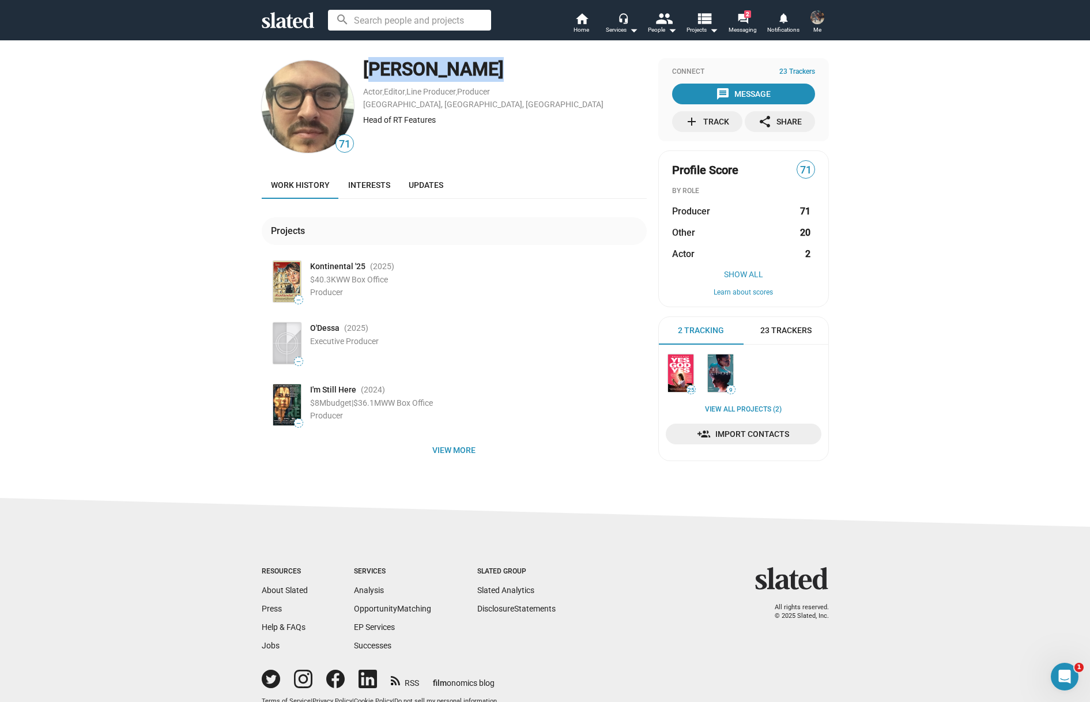 Image resolution: width=1090 pixels, height=702 pixels. Describe the element at coordinates (721, 373) in the screenshot. I see `img: Port Authority` at that location.